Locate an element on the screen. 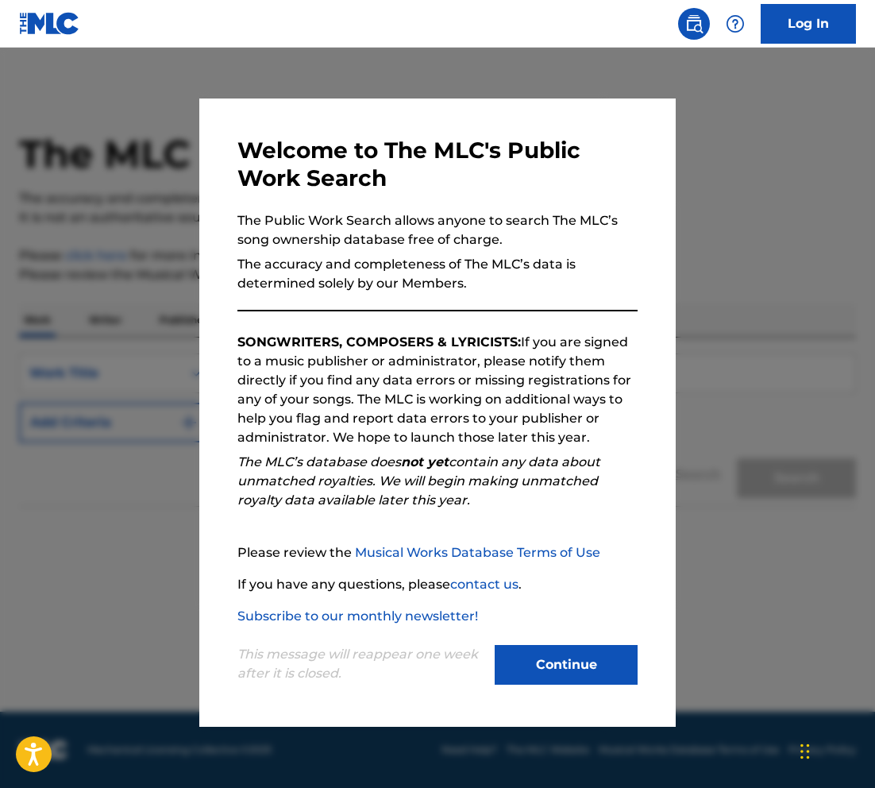 This screenshot has height=788, width=875. a: Public Search is located at coordinates (694, 24).